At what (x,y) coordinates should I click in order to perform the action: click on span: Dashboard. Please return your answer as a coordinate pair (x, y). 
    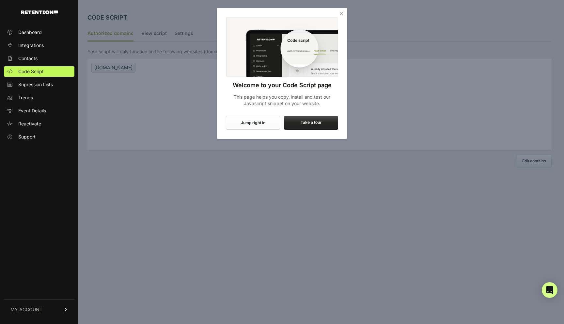
    Looking at the image, I should click on (30, 32).